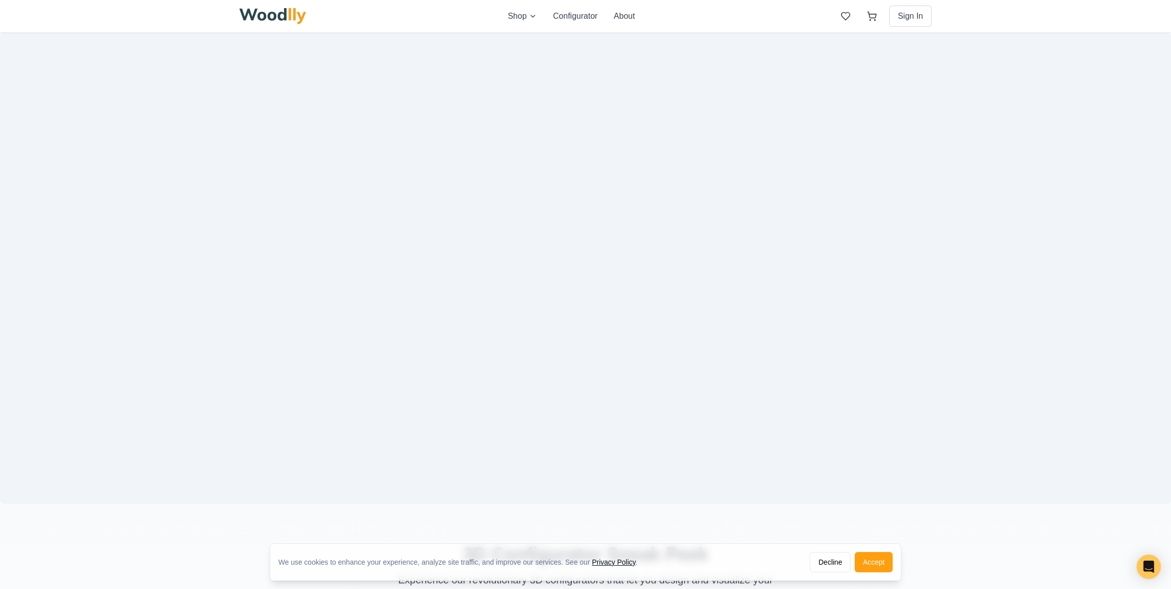  Describe the element at coordinates (273, 16) in the screenshot. I see `img: Woodlly` at that location.